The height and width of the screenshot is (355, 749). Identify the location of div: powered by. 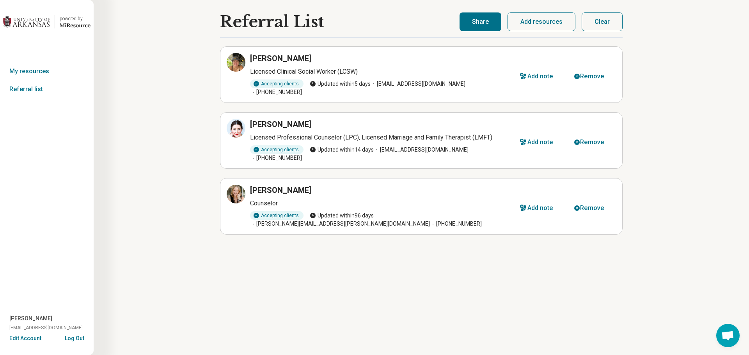
(75, 19).